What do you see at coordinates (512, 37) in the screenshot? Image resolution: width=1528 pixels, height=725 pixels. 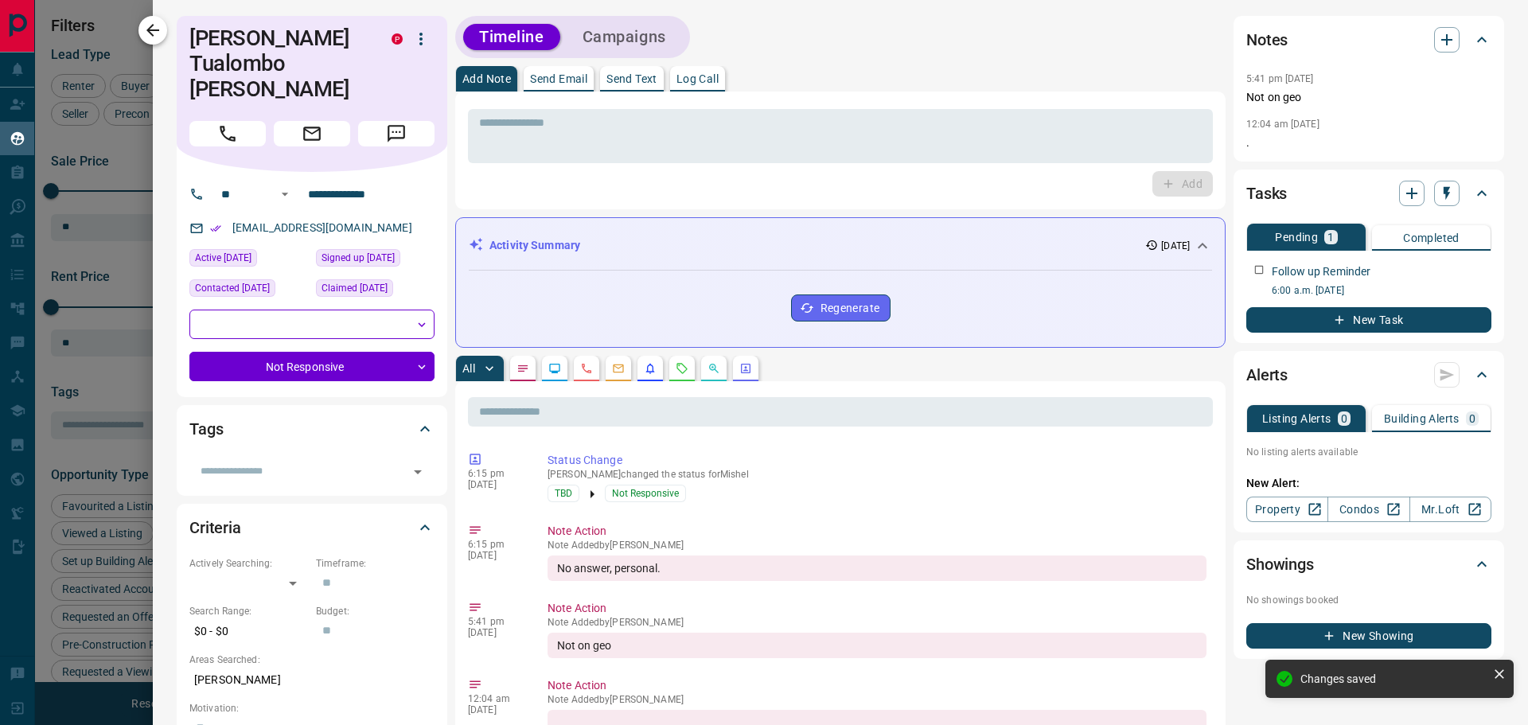 I see `button: Timeline` at bounding box center [512, 37].